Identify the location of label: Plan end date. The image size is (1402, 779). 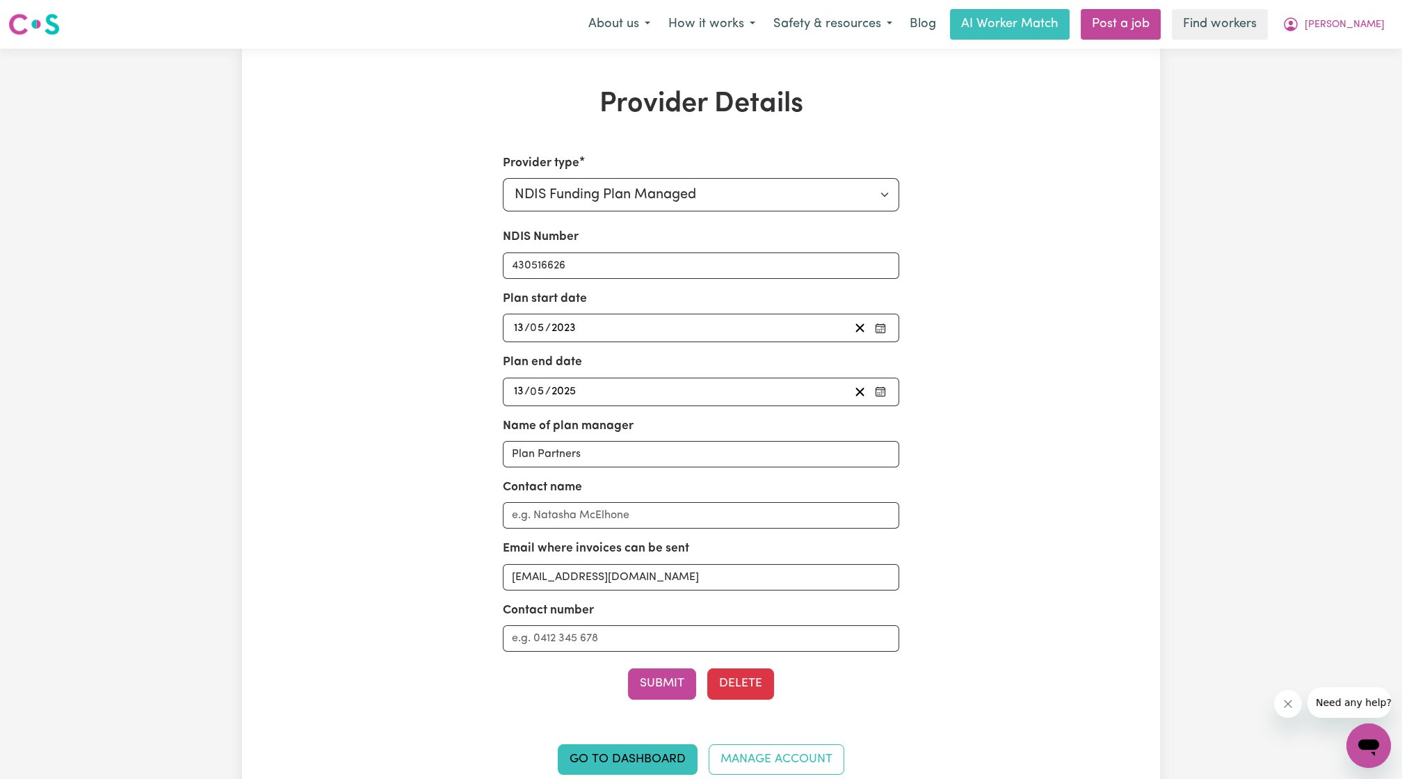
(543, 362).